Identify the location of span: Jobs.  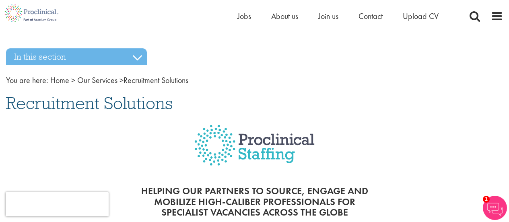
(244, 16).